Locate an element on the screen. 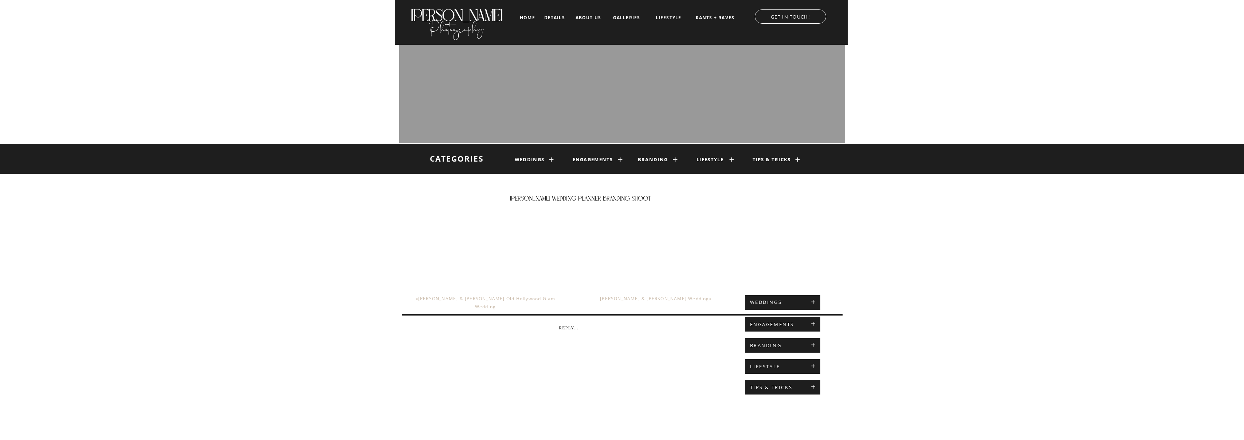 The image size is (1244, 440). a: RANTS + RAVES is located at coordinates (715, 18).